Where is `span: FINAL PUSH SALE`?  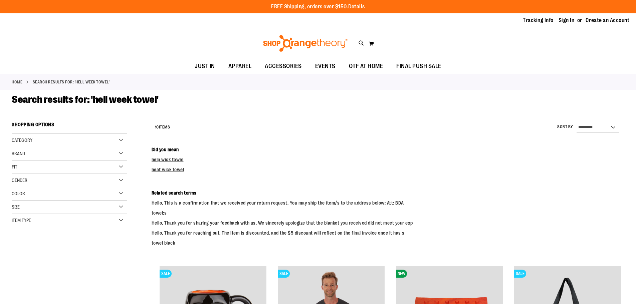
span: FINAL PUSH SALE is located at coordinates (419, 66).